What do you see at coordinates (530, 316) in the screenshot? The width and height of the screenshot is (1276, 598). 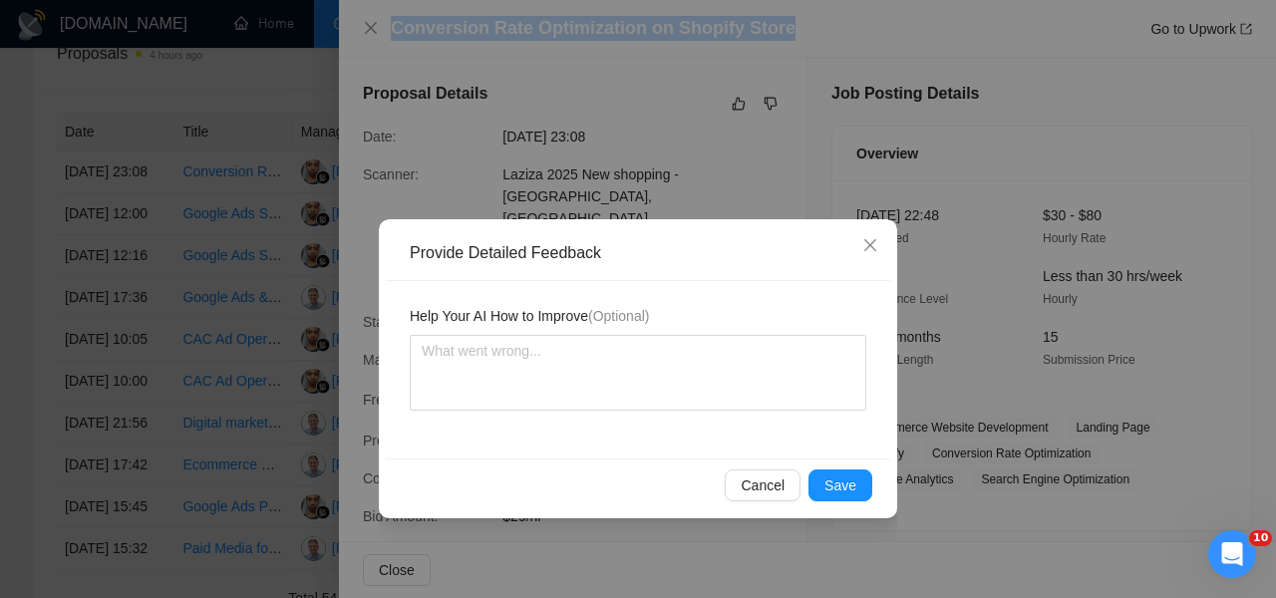 I see `span: Help Your AI How to Improve` at bounding box center [530, 316].